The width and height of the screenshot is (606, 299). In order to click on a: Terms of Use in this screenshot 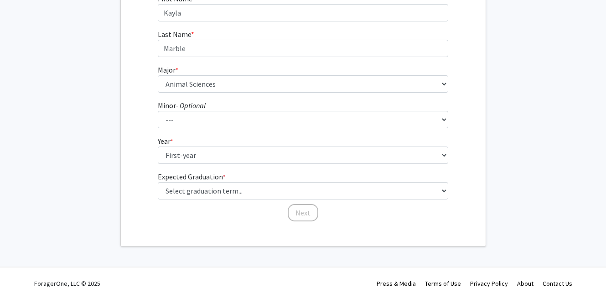, I will do `click(443, 283)`.